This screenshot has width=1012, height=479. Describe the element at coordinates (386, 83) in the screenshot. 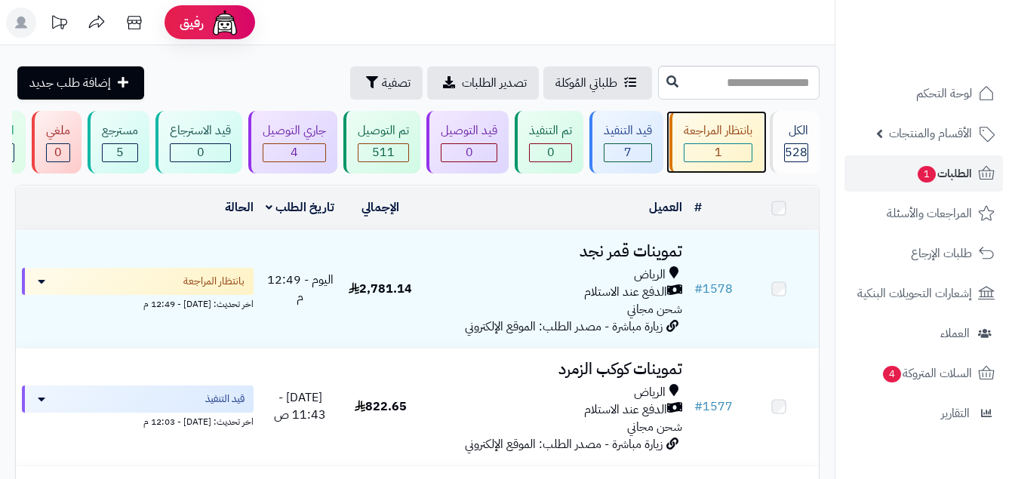

I see `button: تصفية` at that location.